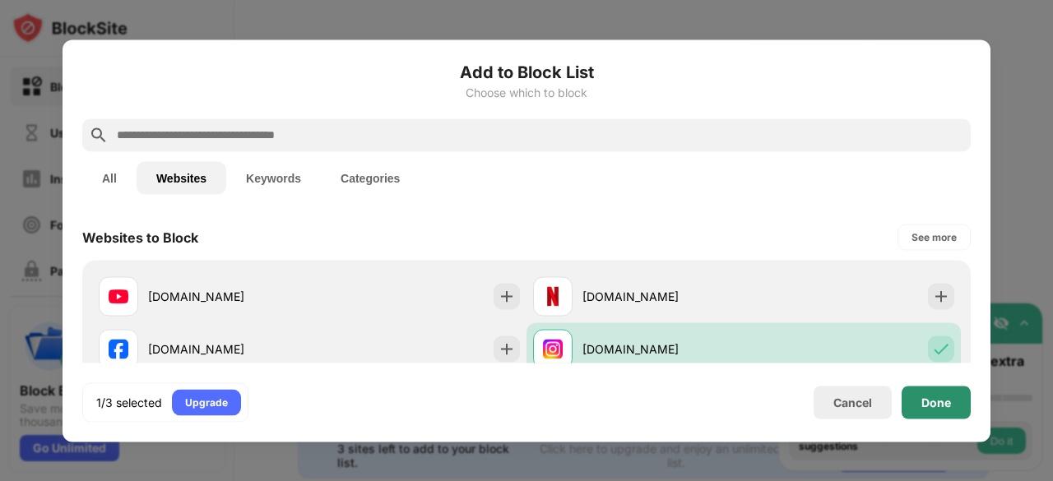 The image size is (1053, 481). What do you see at coordinates (140, 237) in the screenshot?
I see `div: Websites to Block` at bounding box center [140, 237].